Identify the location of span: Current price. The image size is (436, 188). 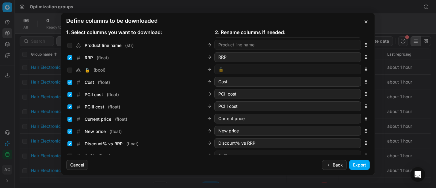
(98, 119).